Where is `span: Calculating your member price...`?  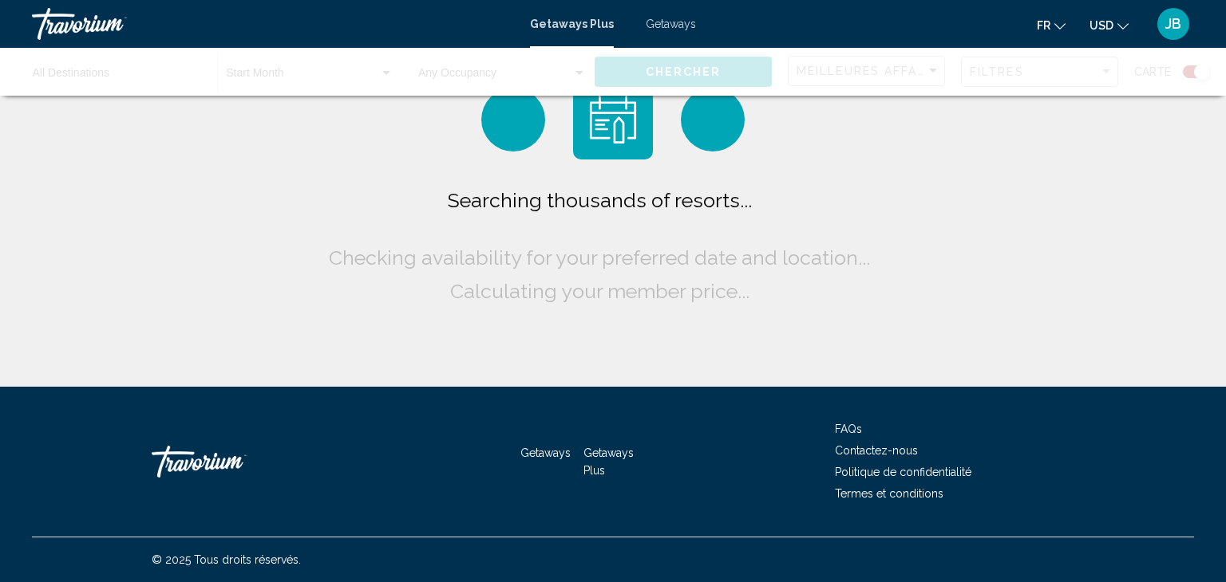
span: Calculating your member price... is located at coordinates (599, 291).